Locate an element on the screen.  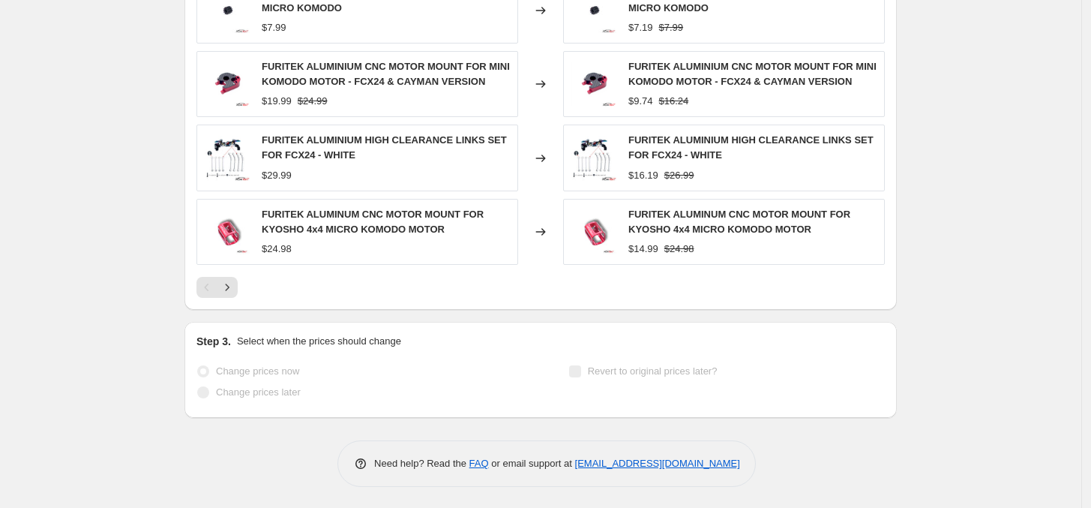
span: Need help? Read the is located at coordinates (421, 463).